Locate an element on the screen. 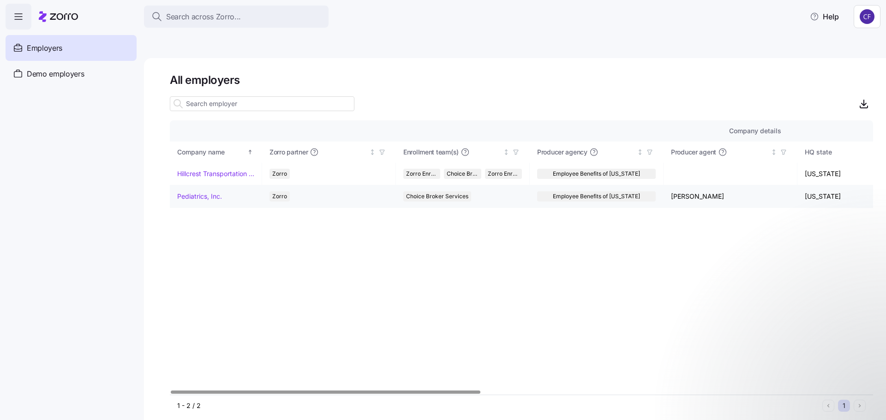 This screenshot has height=420, width=886. span: Zorro Enrollment Experts is located at coordinates (504, 174).